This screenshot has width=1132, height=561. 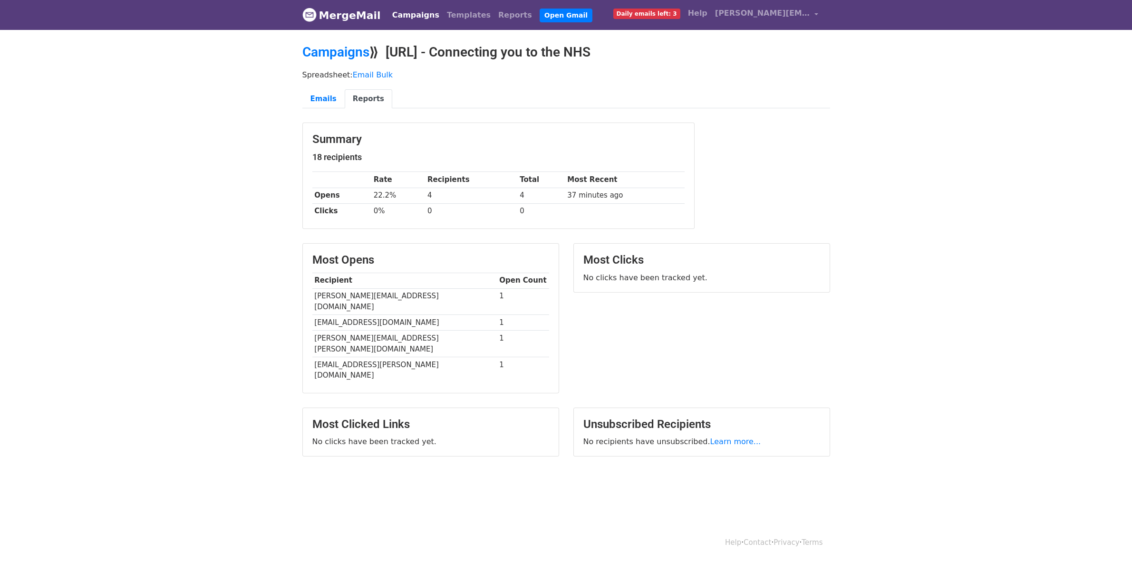 I want to click on a: Templates, so click(x=469, y=15).